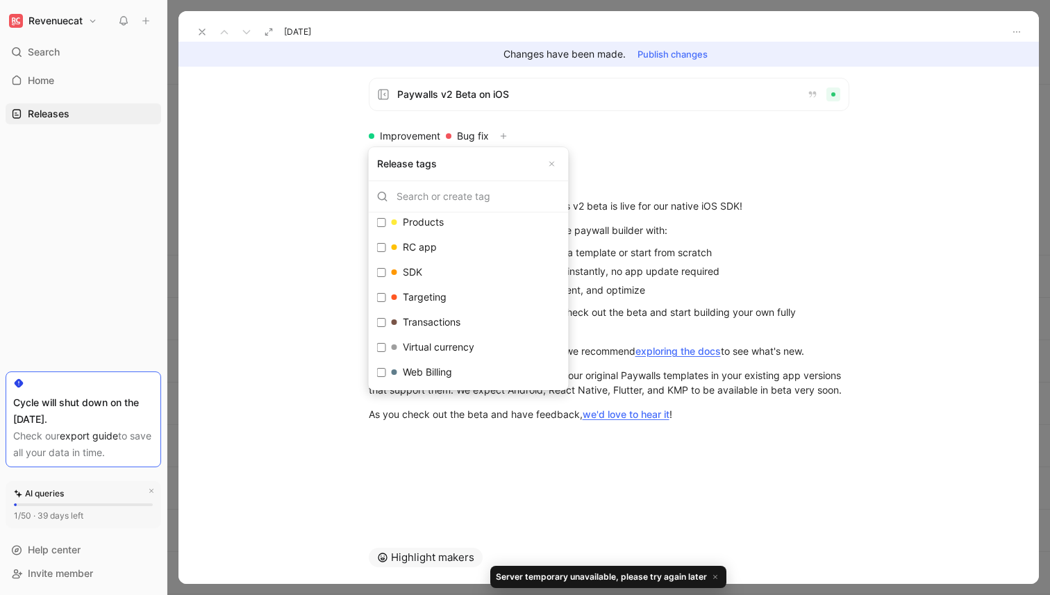  I want to click on div: Virtual currency, so click(433, 347).